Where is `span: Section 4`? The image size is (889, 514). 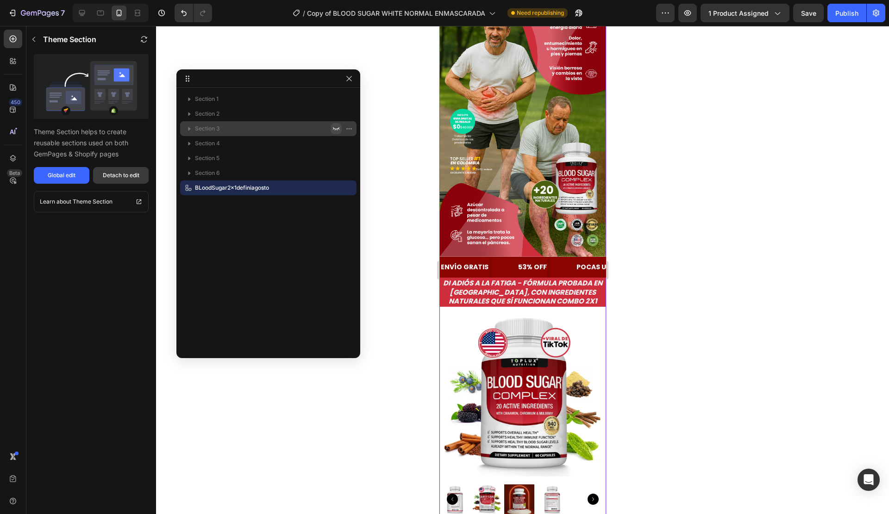
span: Section 4 is located at coordinates (207, 144).